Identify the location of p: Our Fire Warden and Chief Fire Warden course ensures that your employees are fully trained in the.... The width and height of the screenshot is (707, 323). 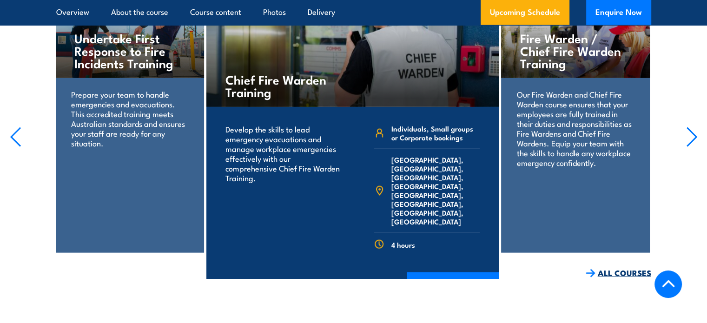
(575, 128).